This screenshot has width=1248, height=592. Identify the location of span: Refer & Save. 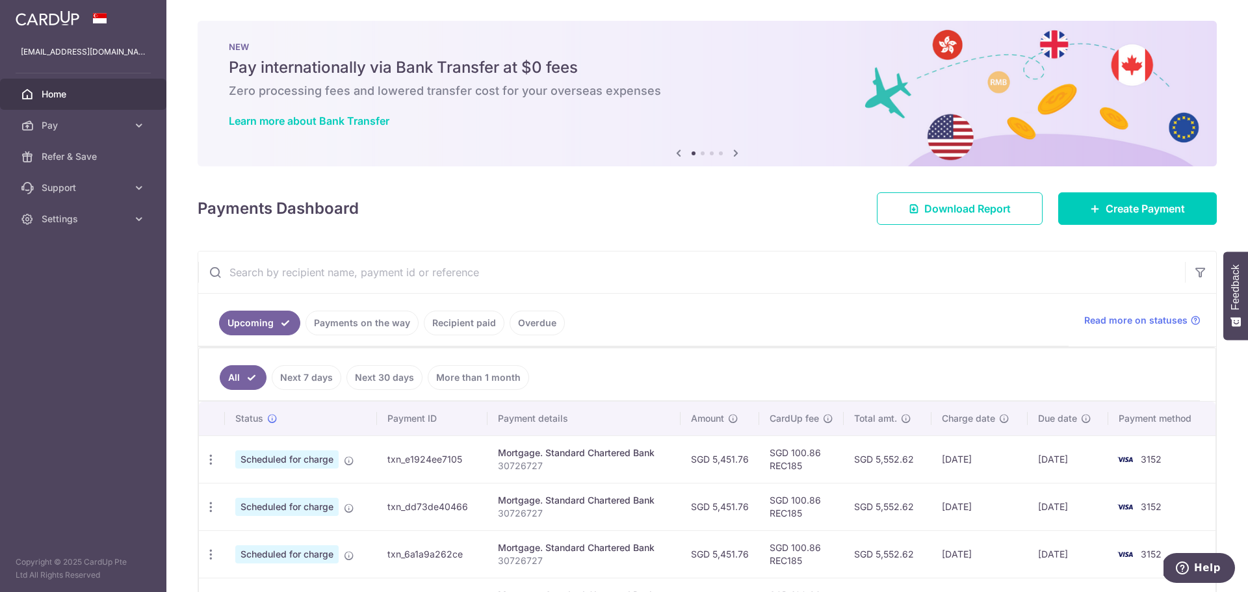
(84, 157).